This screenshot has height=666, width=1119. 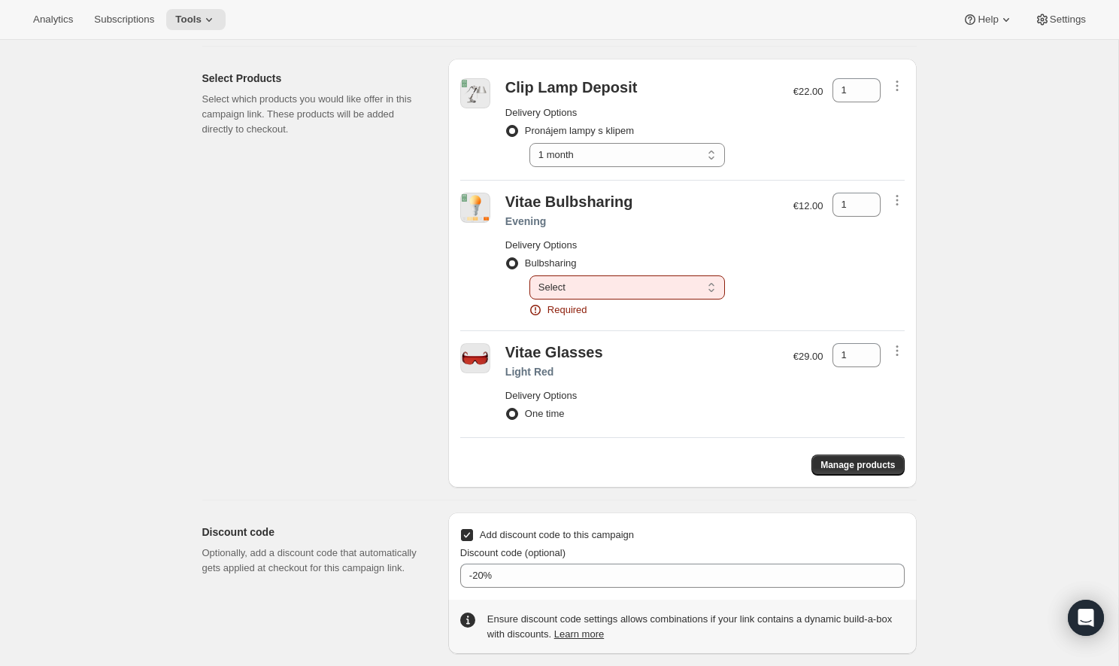 What do you see at coordinates (569, 202) in the screenshot?
I see `div: Vitae Bulbsharing` at bounding box center [569, 202].